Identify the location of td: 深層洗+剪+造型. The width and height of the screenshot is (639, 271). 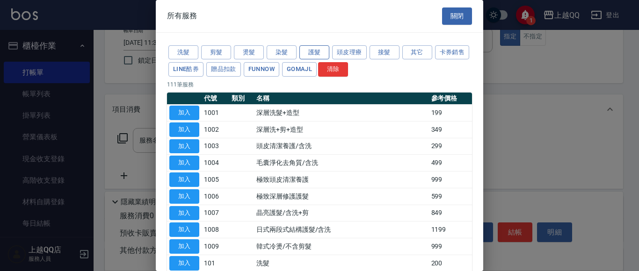
(341, 130).